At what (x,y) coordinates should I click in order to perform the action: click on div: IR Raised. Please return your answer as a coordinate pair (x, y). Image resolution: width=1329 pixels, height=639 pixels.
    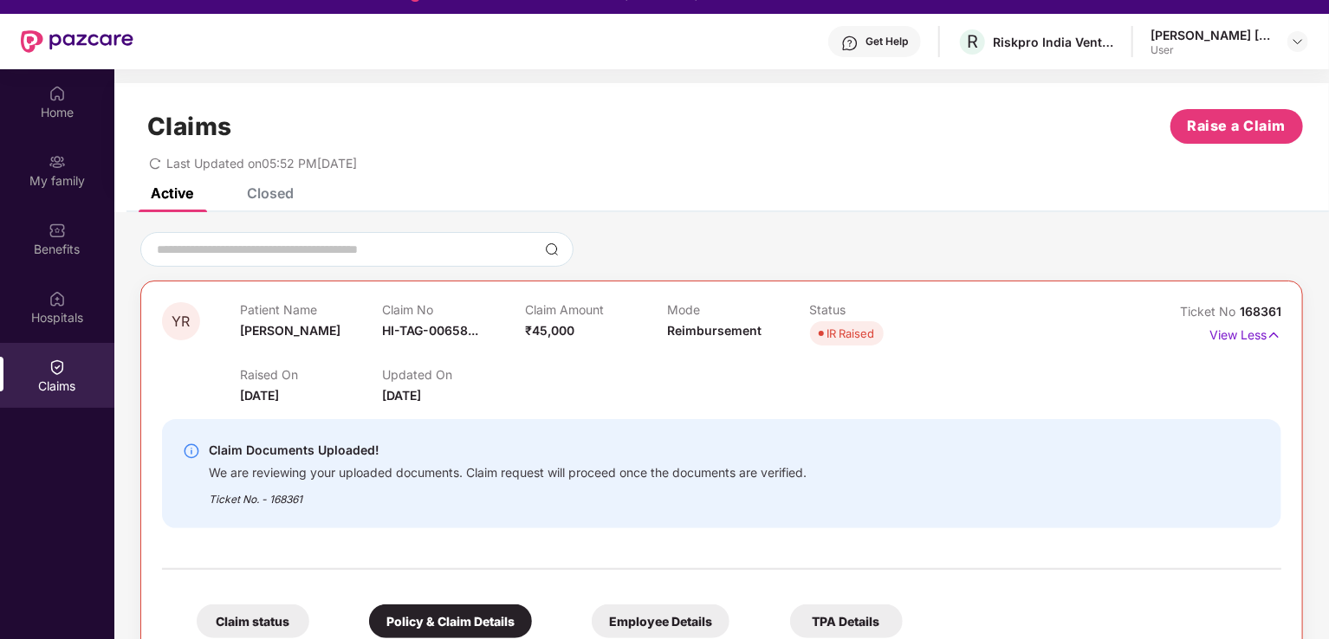
    Looking at the image, I should click on (851, 333).